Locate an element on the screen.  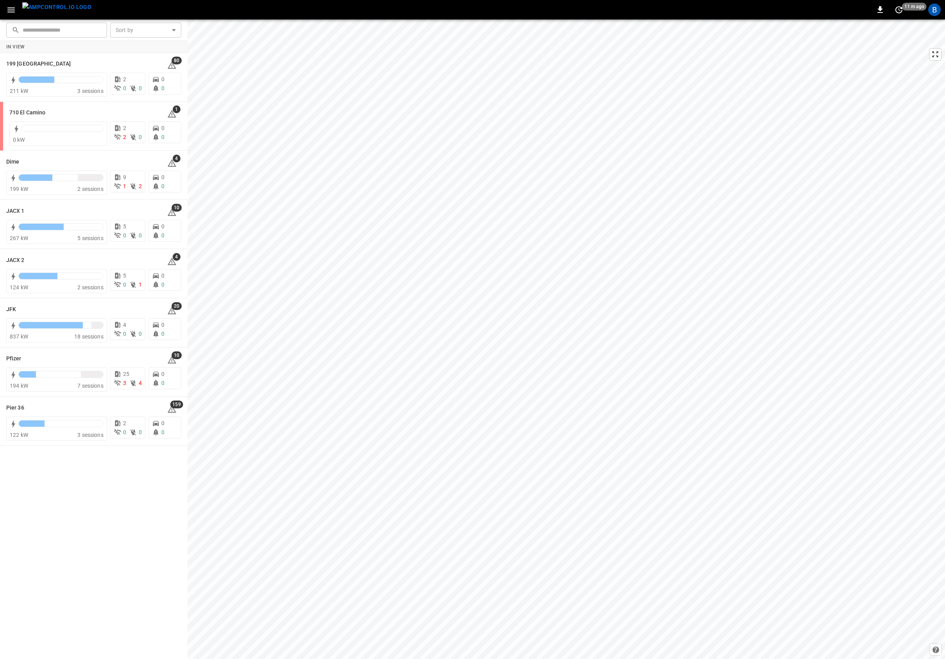
span: 5 sessions is located at coordinates (90, 238).